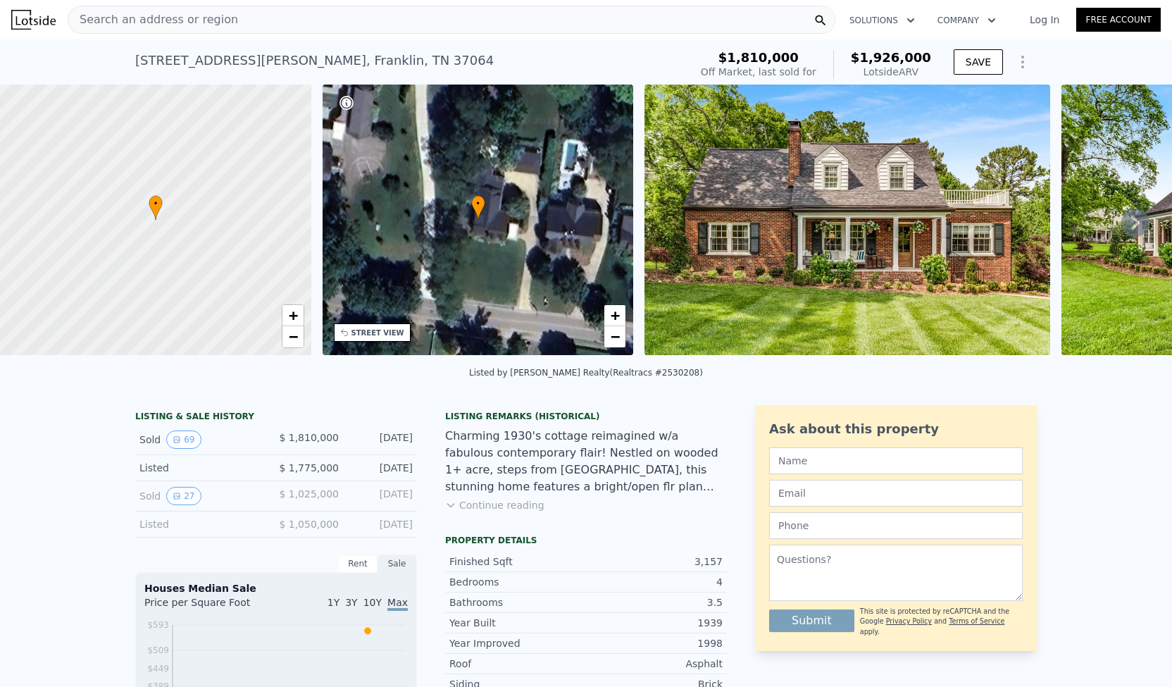 This screenshot has height=687, width=1172. I want to click on input: Email, so click(896, 493).